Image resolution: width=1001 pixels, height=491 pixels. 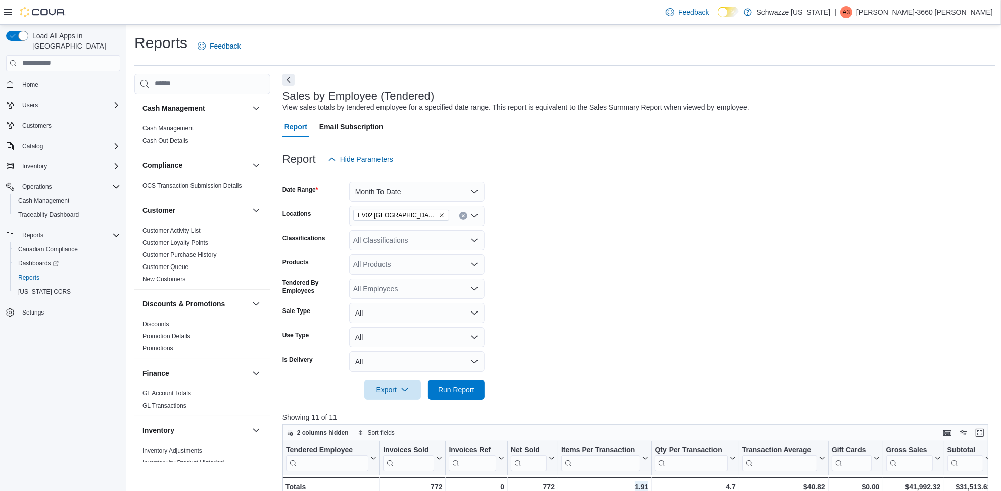 What do you see at coordinates (43, 201) in the screenshot?
I see `span: Cash Management` at bounding box center [43, 201].